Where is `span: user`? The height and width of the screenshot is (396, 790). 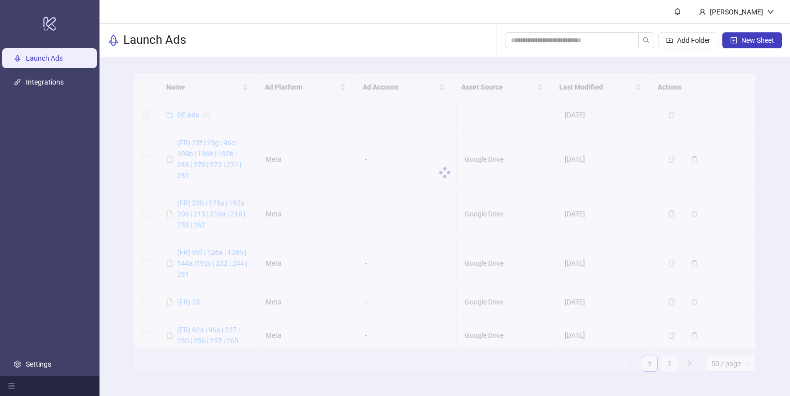 span: user is located at coordinates (703, 12).